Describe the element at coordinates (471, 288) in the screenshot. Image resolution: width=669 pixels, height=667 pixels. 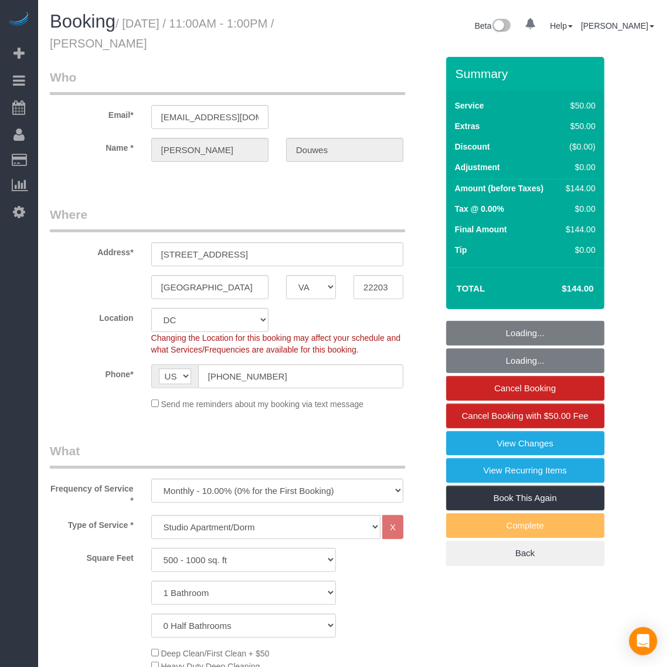
I see `strong: Total` at that location.